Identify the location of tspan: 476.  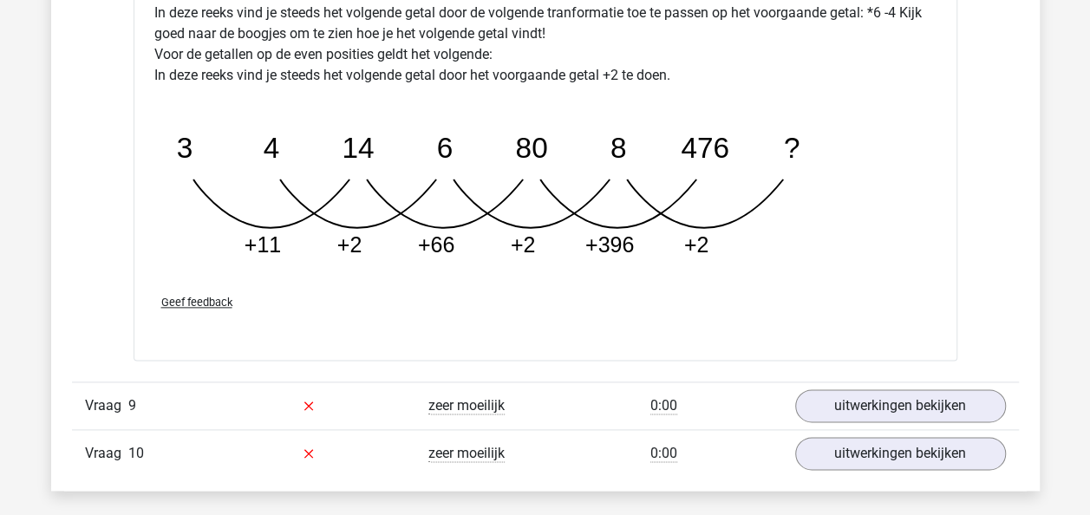
(705, 147).